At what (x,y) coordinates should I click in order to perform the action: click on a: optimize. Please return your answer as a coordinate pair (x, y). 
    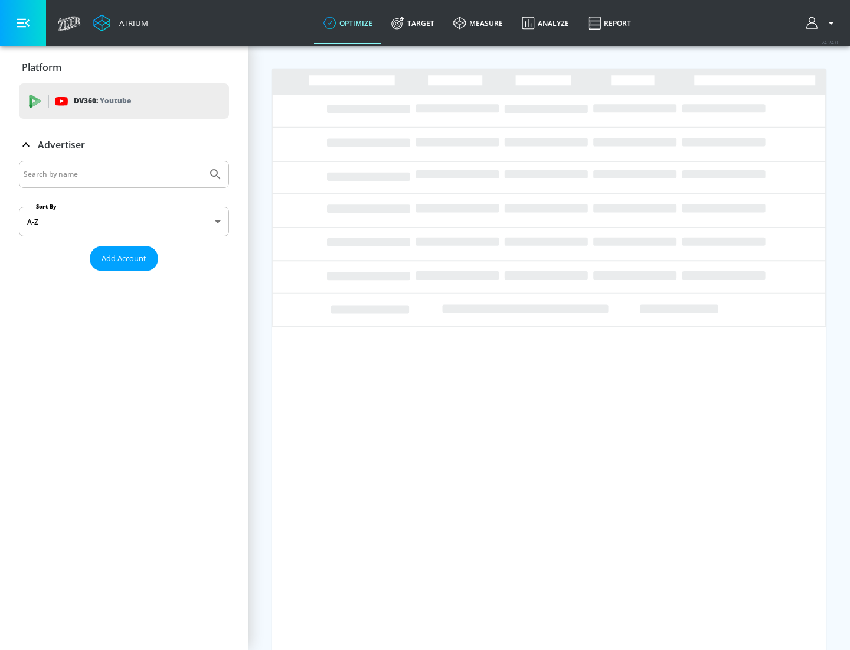
    Looking at the image, I should click on (348, 23).